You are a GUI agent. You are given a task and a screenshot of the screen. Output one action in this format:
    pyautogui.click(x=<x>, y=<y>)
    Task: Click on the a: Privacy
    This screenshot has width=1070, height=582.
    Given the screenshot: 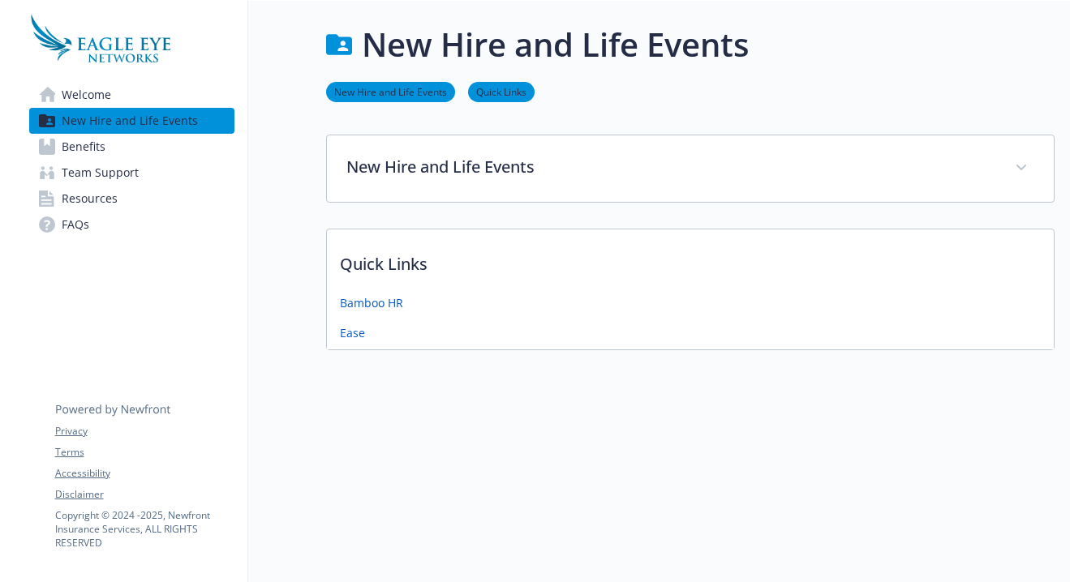 What is the action you would take?
    pyautogui.click(x=144, y=431)
    